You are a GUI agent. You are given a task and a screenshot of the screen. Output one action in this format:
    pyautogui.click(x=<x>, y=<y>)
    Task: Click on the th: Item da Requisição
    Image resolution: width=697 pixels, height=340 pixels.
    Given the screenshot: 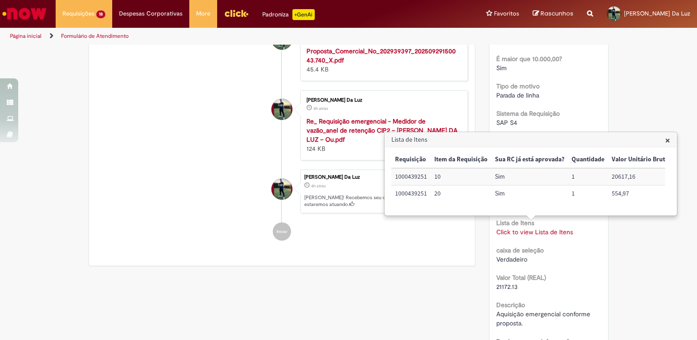 What is the action you would take?
    pyautogui.click(x=461, y=160)
    